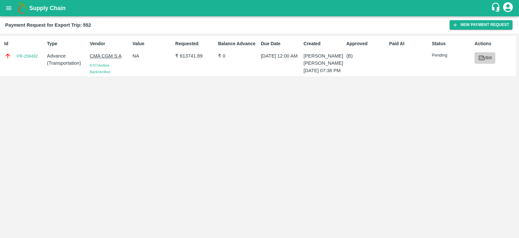  Describe the element at coordinates (100, 72) in the screenshot. I see `span: Bank Verified` at that location.